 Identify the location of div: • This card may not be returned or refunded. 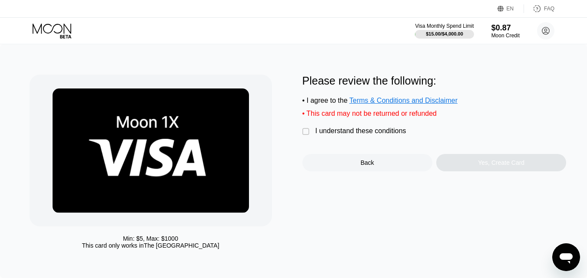
(434, 114).